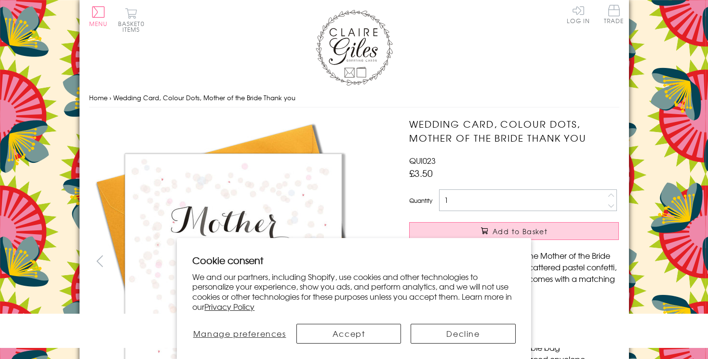 The image size is (708, 359). I want to click on span: £3.50, so click(421, 173).